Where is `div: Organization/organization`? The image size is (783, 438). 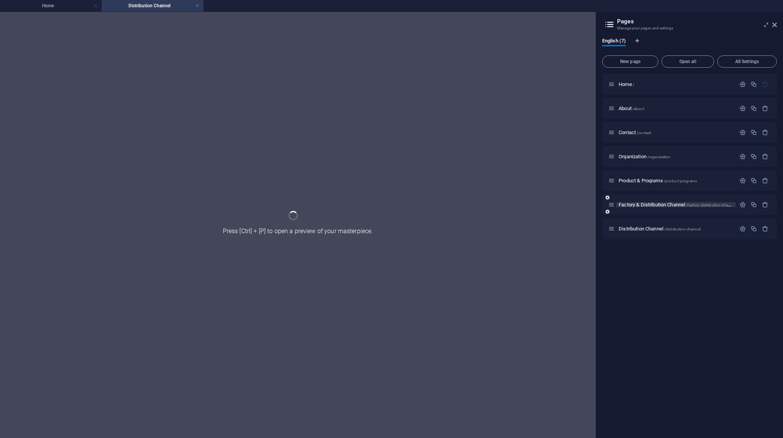 div: Organization/organization is located at coordinates (676, 156).